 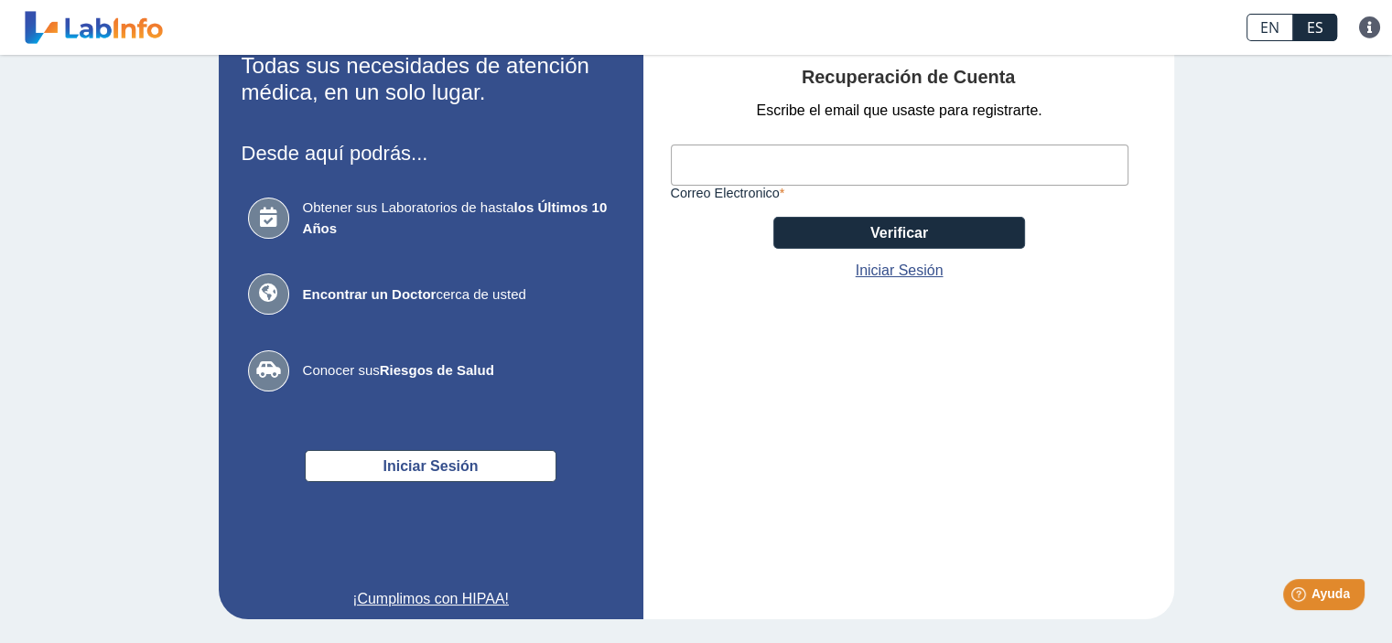 What do you see at coordinates (899, 193) in the screenshot?
I see `label: Correo Electronico` at bounding box center [899, 193].